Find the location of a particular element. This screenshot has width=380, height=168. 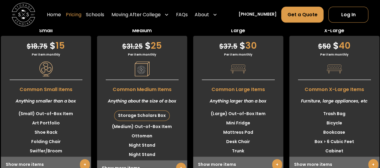

div: Anything smaller than a box is located at coordinates (46, 101).